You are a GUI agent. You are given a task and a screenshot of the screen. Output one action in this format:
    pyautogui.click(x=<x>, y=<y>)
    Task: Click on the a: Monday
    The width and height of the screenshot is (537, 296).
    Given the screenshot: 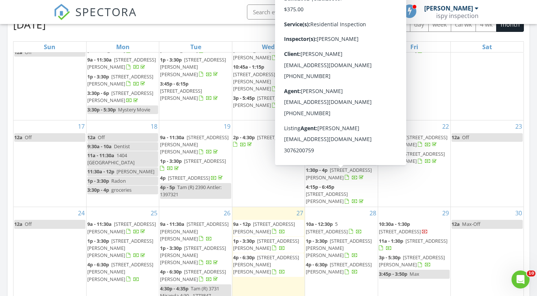 What is the action you would take?
    pyautogui.click(x=123, y=47)
    